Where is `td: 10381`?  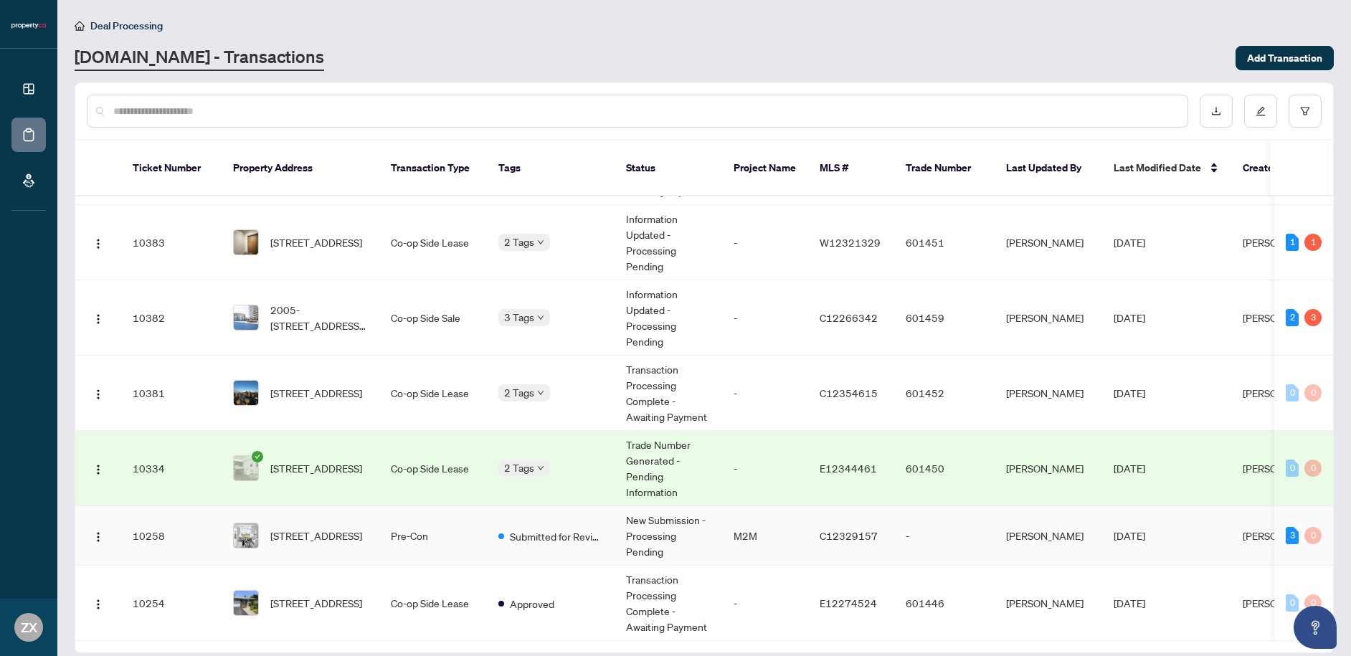 td: 10381 is located at coordinates (171, 393).